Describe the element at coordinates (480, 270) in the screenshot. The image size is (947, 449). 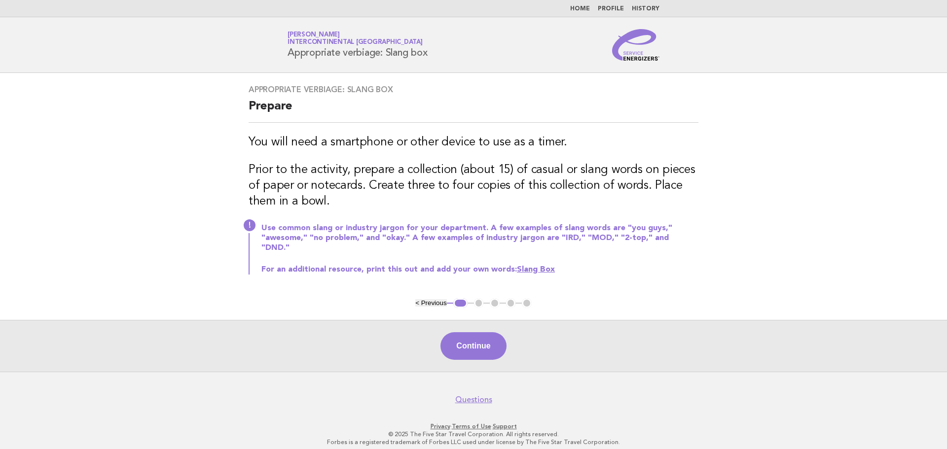
I see `p: For an additional resource, print this out and add your own words:` at that location.